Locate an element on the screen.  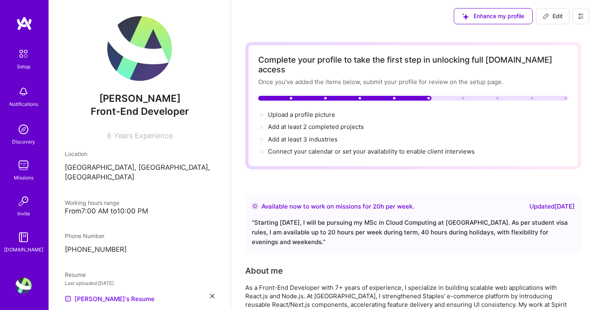
img: Invite is located at coordinates (23, 202).